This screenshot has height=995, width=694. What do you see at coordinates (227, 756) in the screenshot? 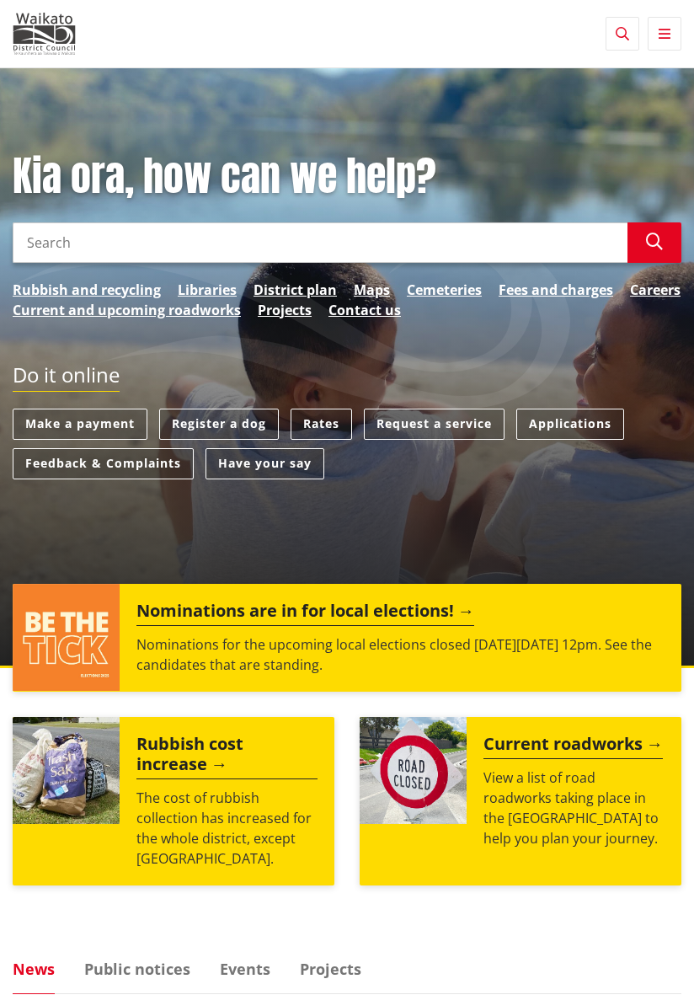
I see `h2: Rubbish cost increase` at bounding box center [227, 756].